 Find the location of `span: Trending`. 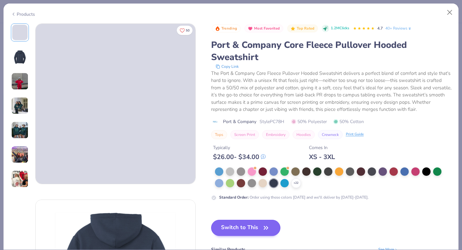

span: Trending is located at coordinates (229, 28).